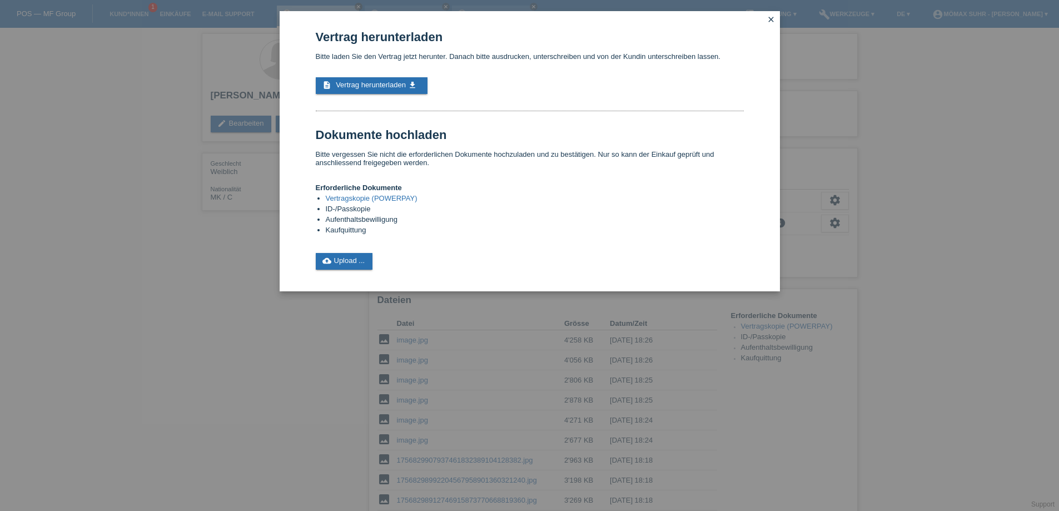  Describe the element at coordinates (530, 37) in the screenshot. I see `h1: Vertrag herunterladen` at that location.